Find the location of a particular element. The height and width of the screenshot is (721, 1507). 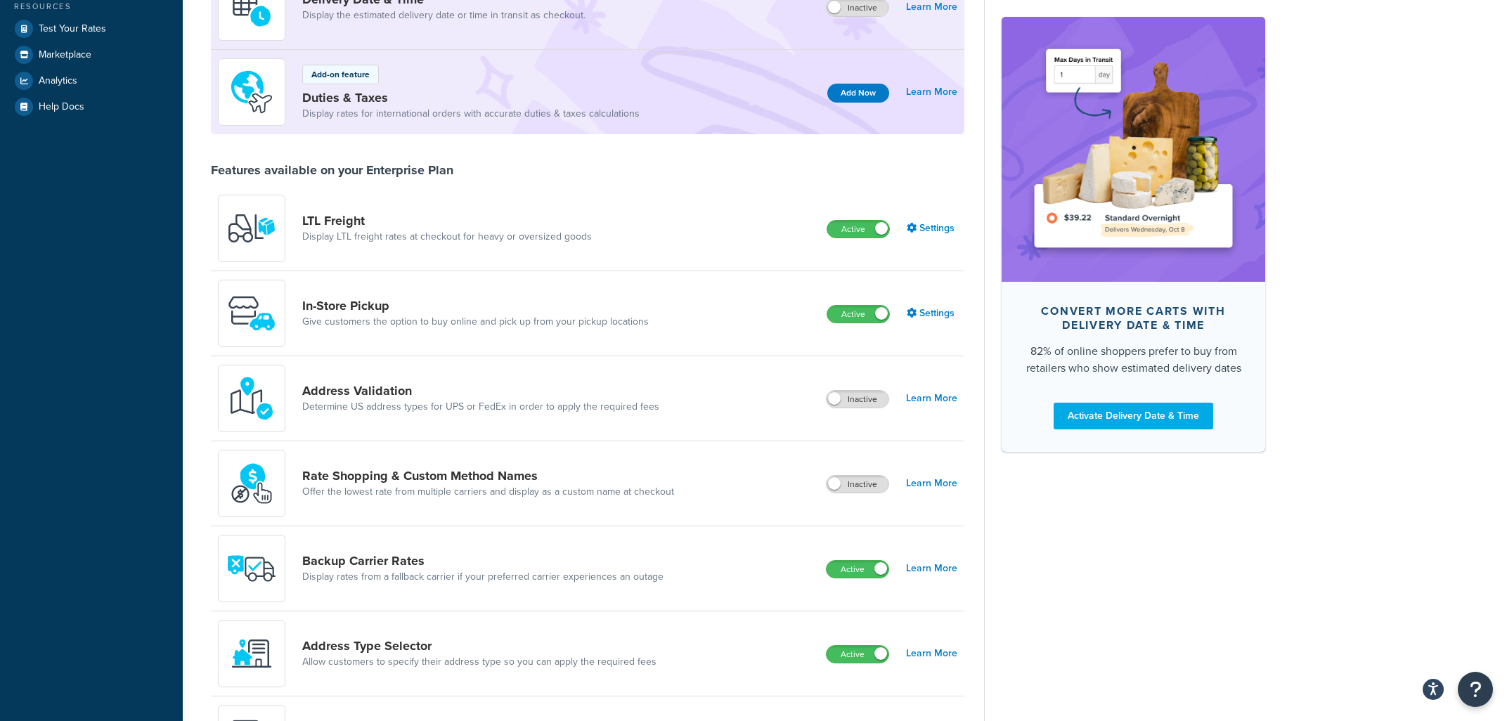

li: Marketplace is located at coordinates (91, 55).